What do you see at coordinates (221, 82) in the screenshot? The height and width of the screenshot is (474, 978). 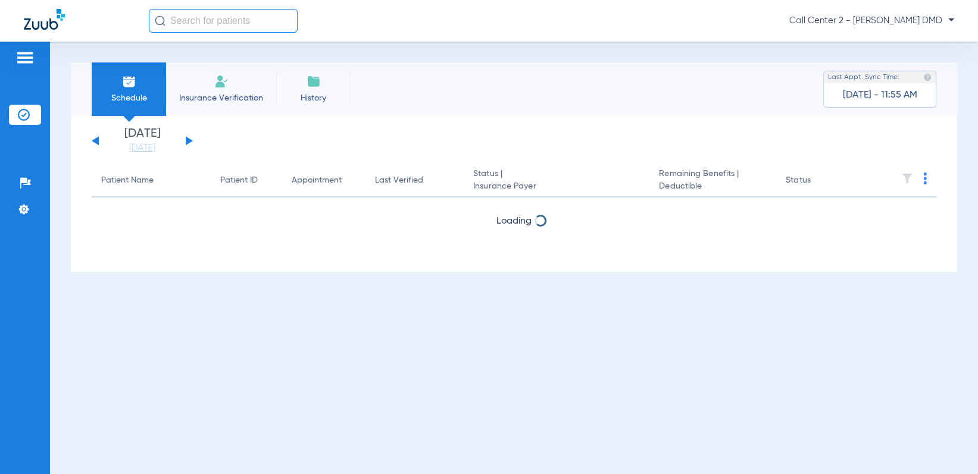 I see `img: Manual Insurance Verification` at bounding box center [221, 82].